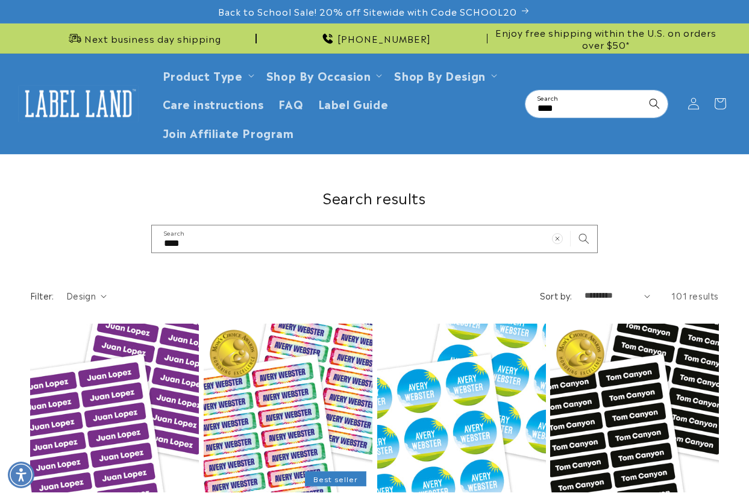 This screenshot has height=496, width=749. I want to click on a: Care instructions, so click(213, 103).